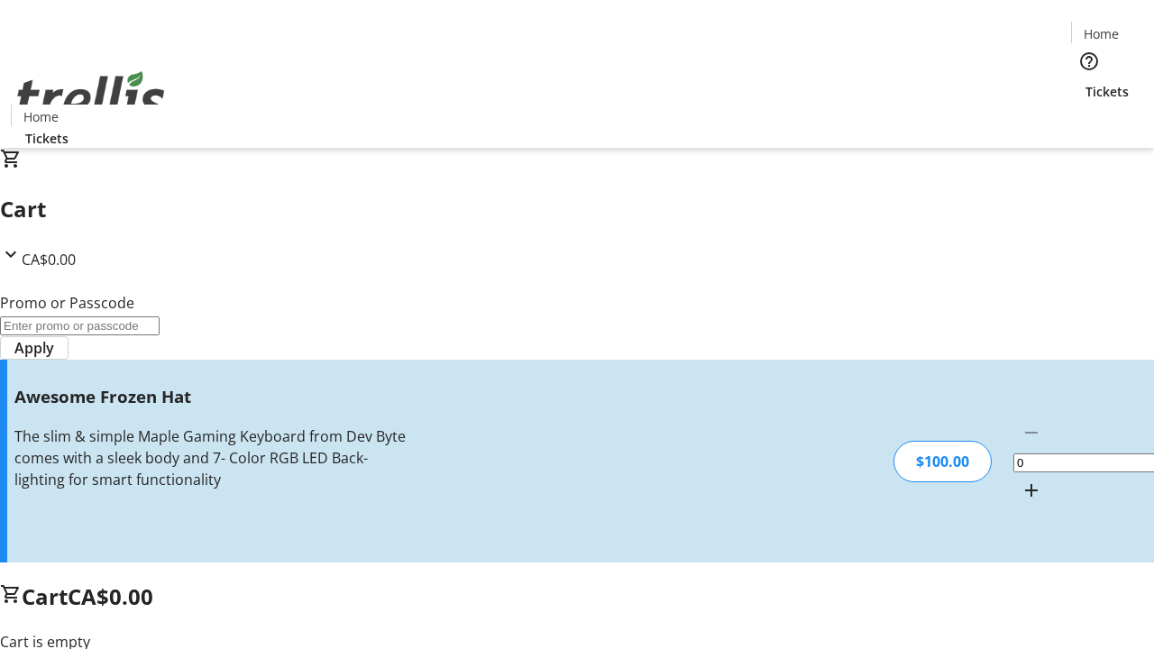 The image size is (1154, 649). Describe the element at coordinates (942, 462) in the screenshot. I see `div: $100.00` at that location.